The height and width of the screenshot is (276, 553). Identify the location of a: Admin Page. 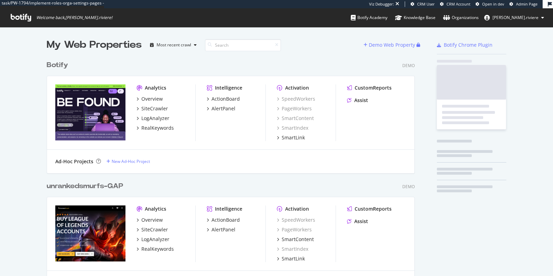
(523, 4).